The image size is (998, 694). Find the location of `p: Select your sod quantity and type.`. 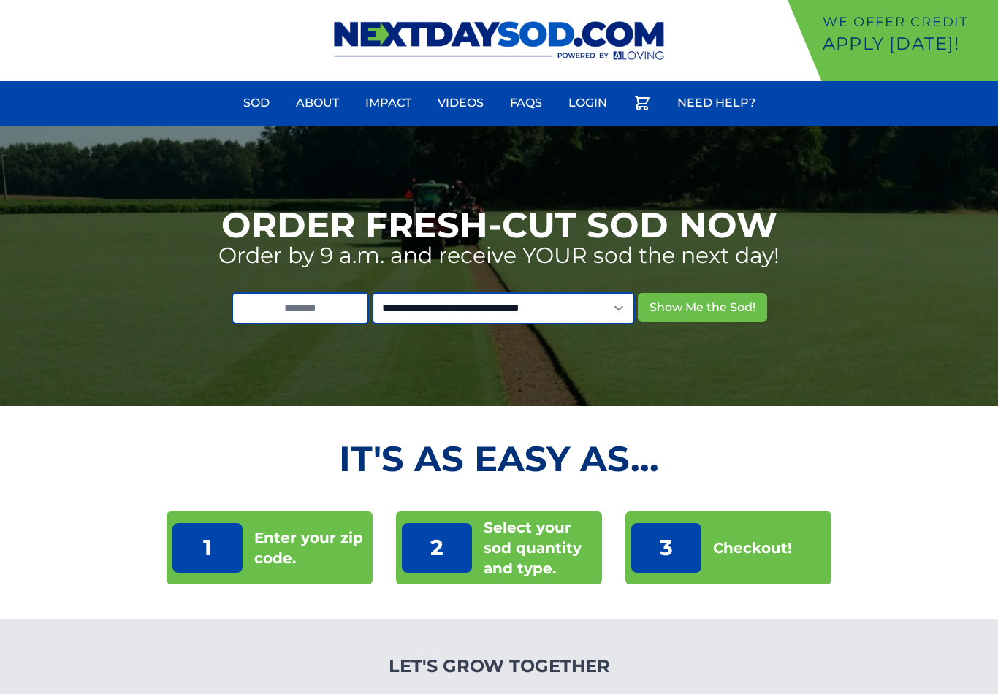

p: Select your sod quantity and type. is located at coordinates (540, 548).